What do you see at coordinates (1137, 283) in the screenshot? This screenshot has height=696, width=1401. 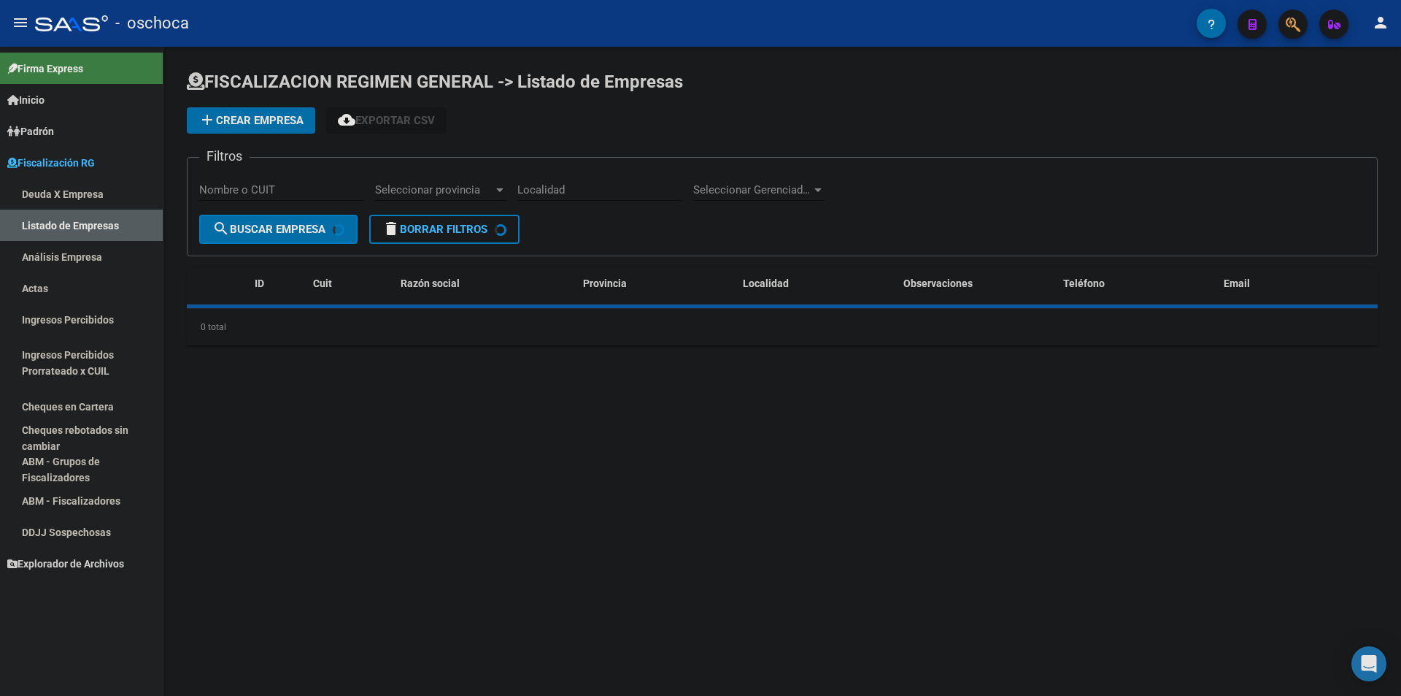 I see `datatable-header-cell: Teléfono` at bounding box center [1137, 283].